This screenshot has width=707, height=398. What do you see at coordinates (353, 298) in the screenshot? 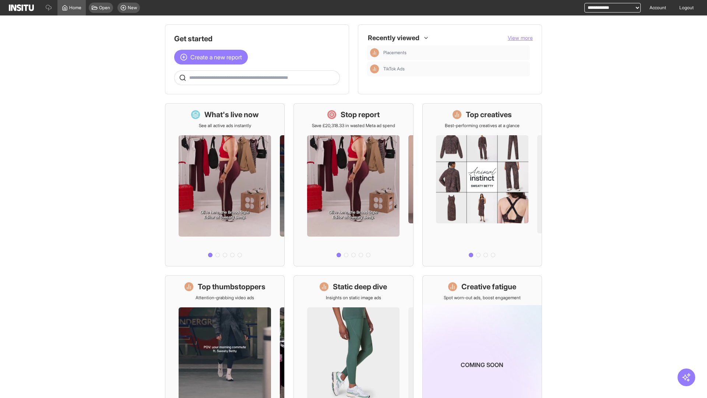
I see `p: Insights on static image ads` at bounding box center [353, 298].